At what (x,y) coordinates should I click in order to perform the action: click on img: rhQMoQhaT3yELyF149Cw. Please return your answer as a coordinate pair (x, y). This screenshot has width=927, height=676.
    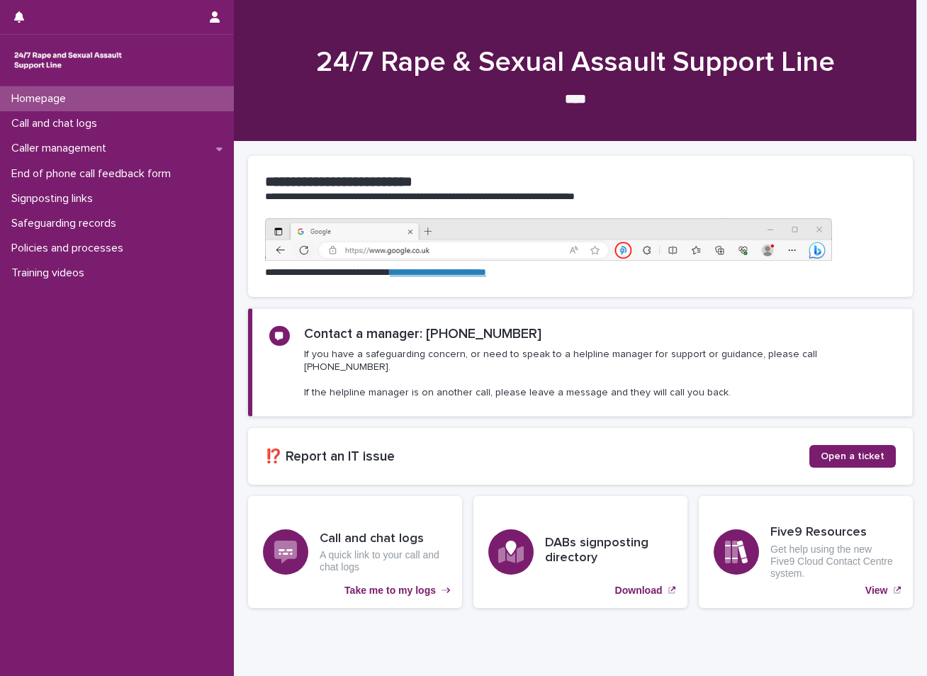
    Looking at the image, I should click on (68, 60).